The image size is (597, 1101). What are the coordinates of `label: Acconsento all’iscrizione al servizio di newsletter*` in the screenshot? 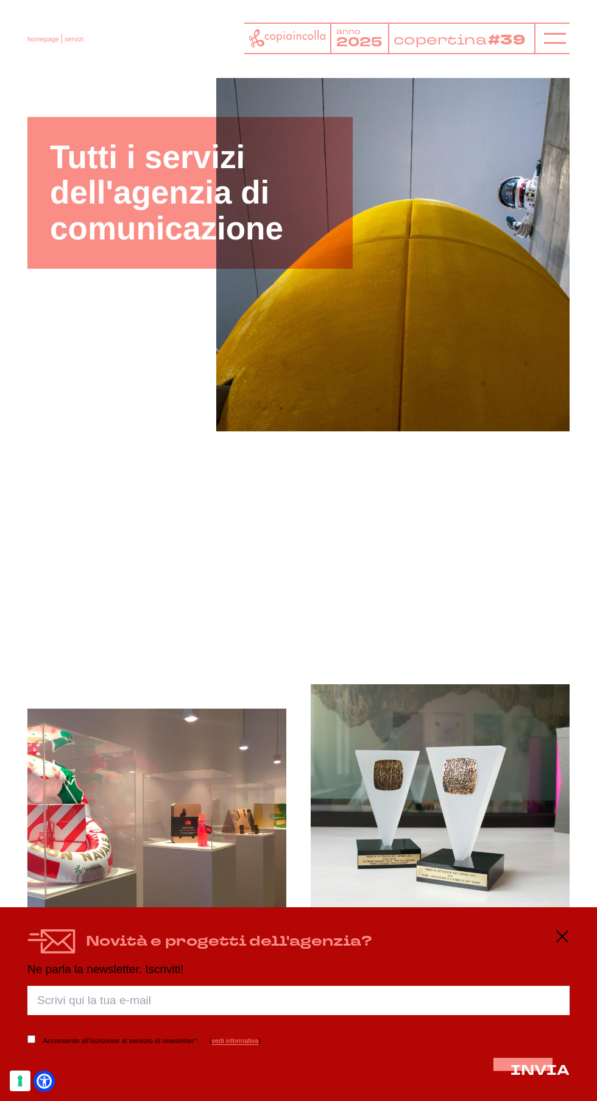 It's located at (119, 1041).